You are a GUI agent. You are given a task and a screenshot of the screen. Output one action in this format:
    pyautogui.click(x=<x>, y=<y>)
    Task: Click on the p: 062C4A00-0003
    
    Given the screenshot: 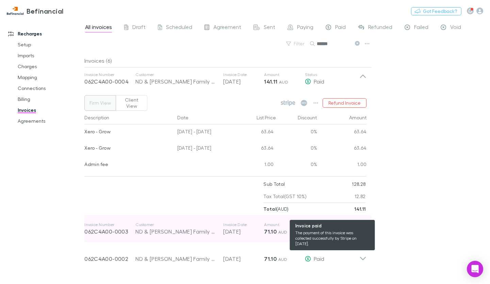 What is the action you would take?
    pyautogui.click(x=110, y=231)
    